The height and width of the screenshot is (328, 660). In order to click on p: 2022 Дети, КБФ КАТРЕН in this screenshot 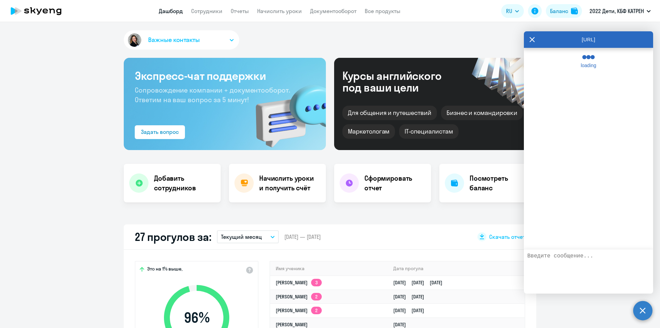, I will do `click(617, 11)`.